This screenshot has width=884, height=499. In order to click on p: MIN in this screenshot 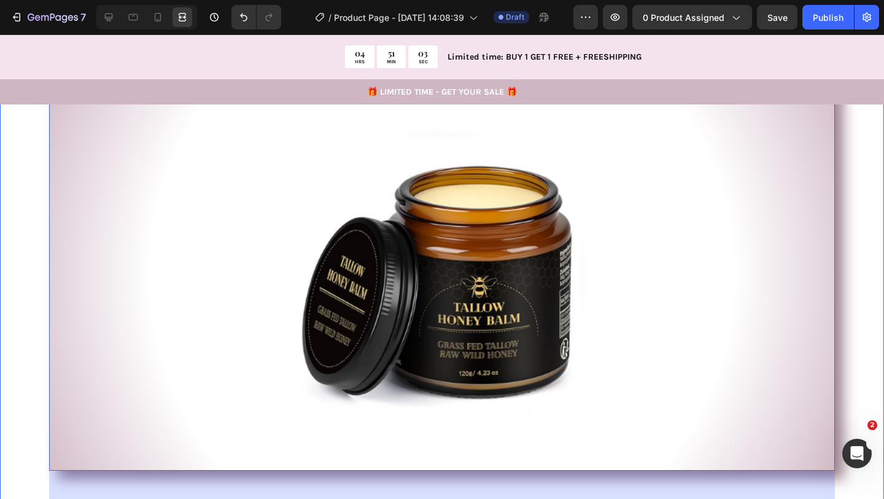, I will do `click(391, 28)`.